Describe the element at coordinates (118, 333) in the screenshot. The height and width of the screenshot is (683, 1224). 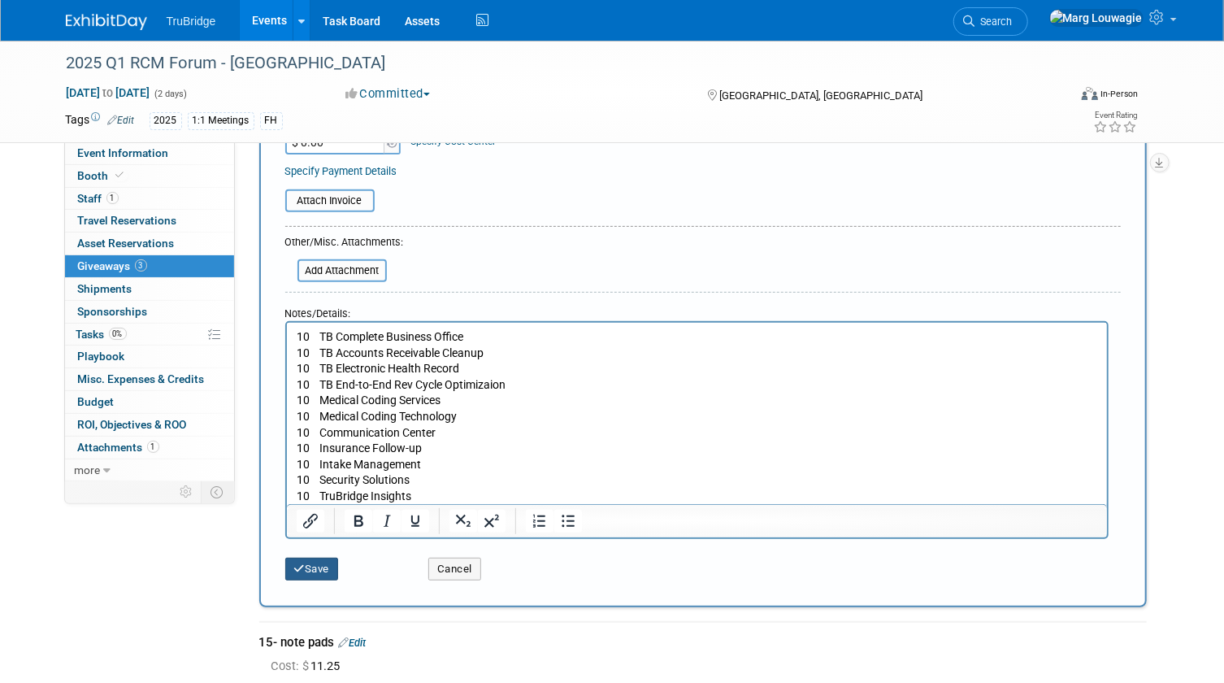
I see `span: 0%` at that location.